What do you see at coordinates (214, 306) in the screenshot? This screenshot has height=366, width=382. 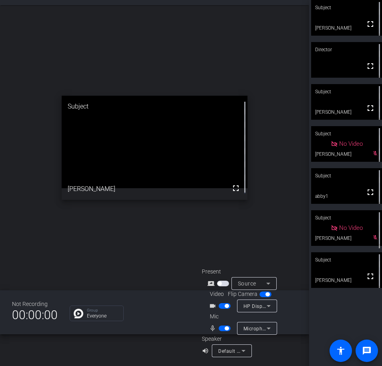 I see `mat-icon: videocam_outline` at bounding box center [214, 306].